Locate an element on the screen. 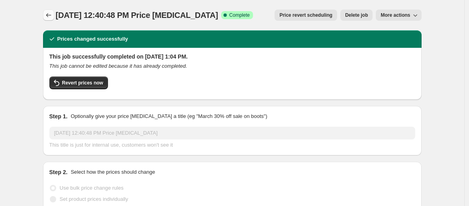 The width and height of the screenshot is (469, 206). h2: Step 2. is located at coordinates (59, 172).